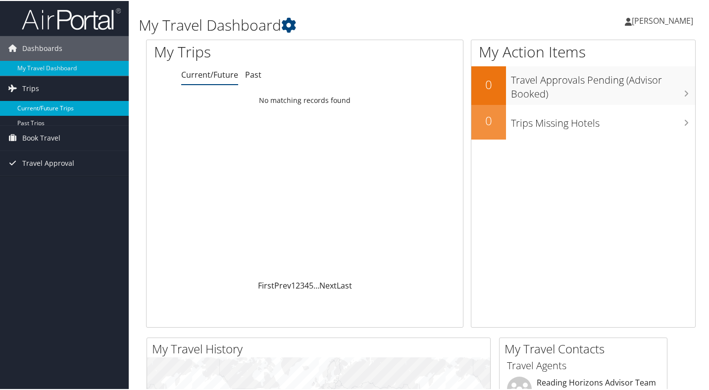 The height and width of the screenshot is (390, 709). I want to click on a: Next, so click(328, 285).